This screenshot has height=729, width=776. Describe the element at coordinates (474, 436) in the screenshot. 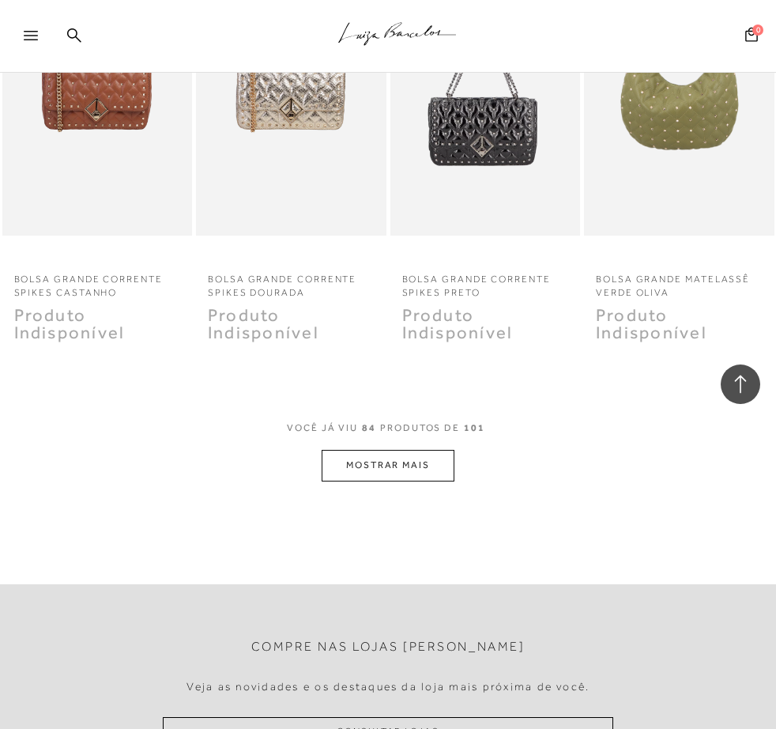

I see `span: 101` at that location.